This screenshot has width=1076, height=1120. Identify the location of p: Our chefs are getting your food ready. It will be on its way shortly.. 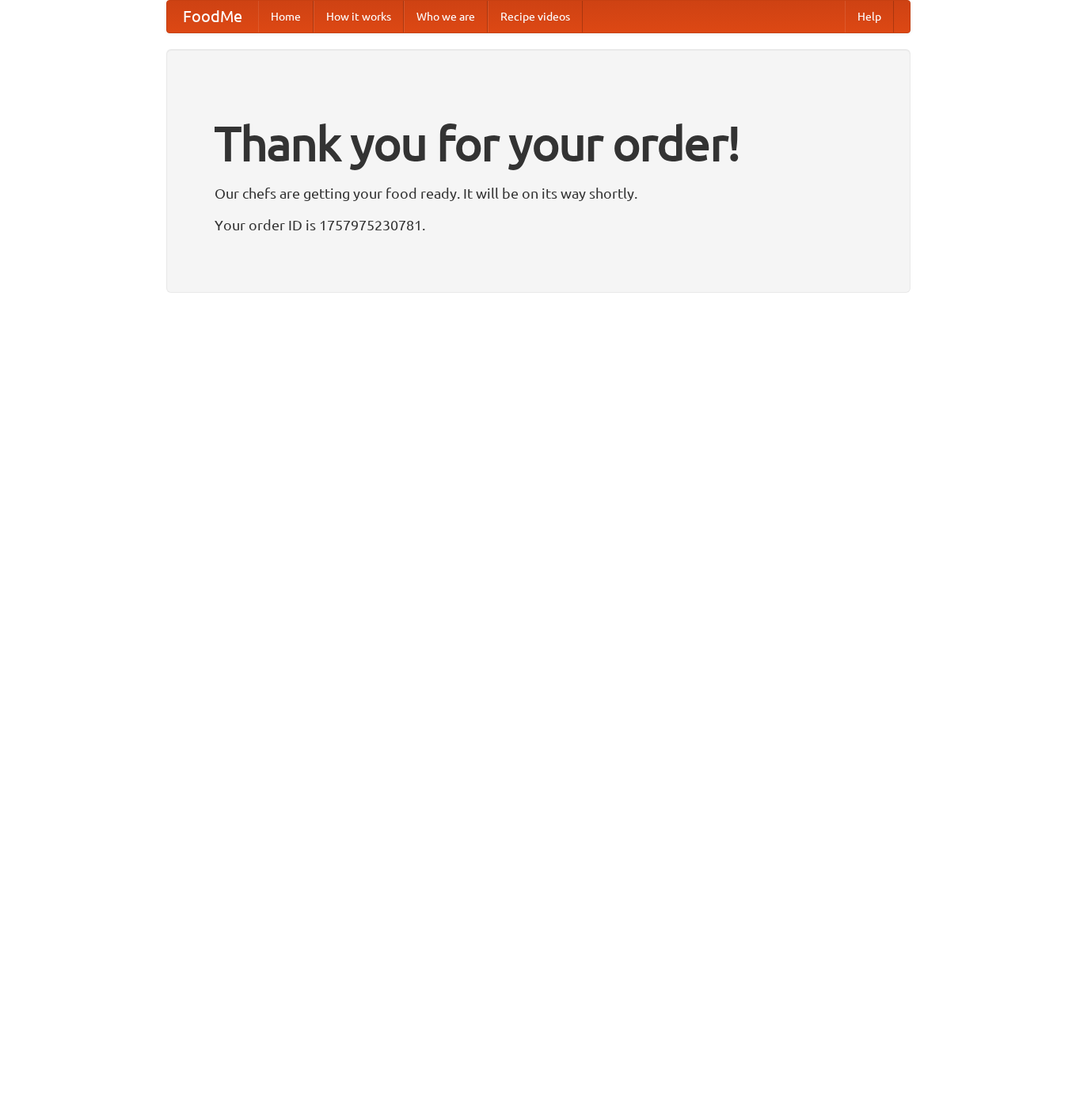
(538, 193).